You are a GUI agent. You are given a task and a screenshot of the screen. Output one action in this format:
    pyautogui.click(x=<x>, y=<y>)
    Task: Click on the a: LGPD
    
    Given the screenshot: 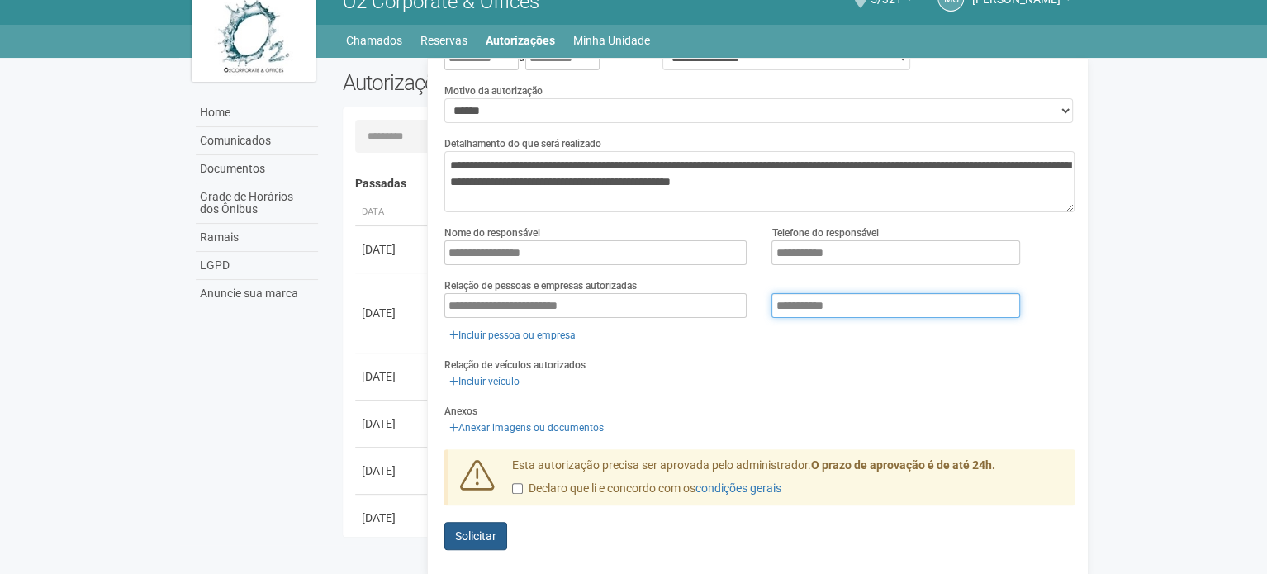 What is the action you would take?
    pyautogui.click(x=257, y=266)
    